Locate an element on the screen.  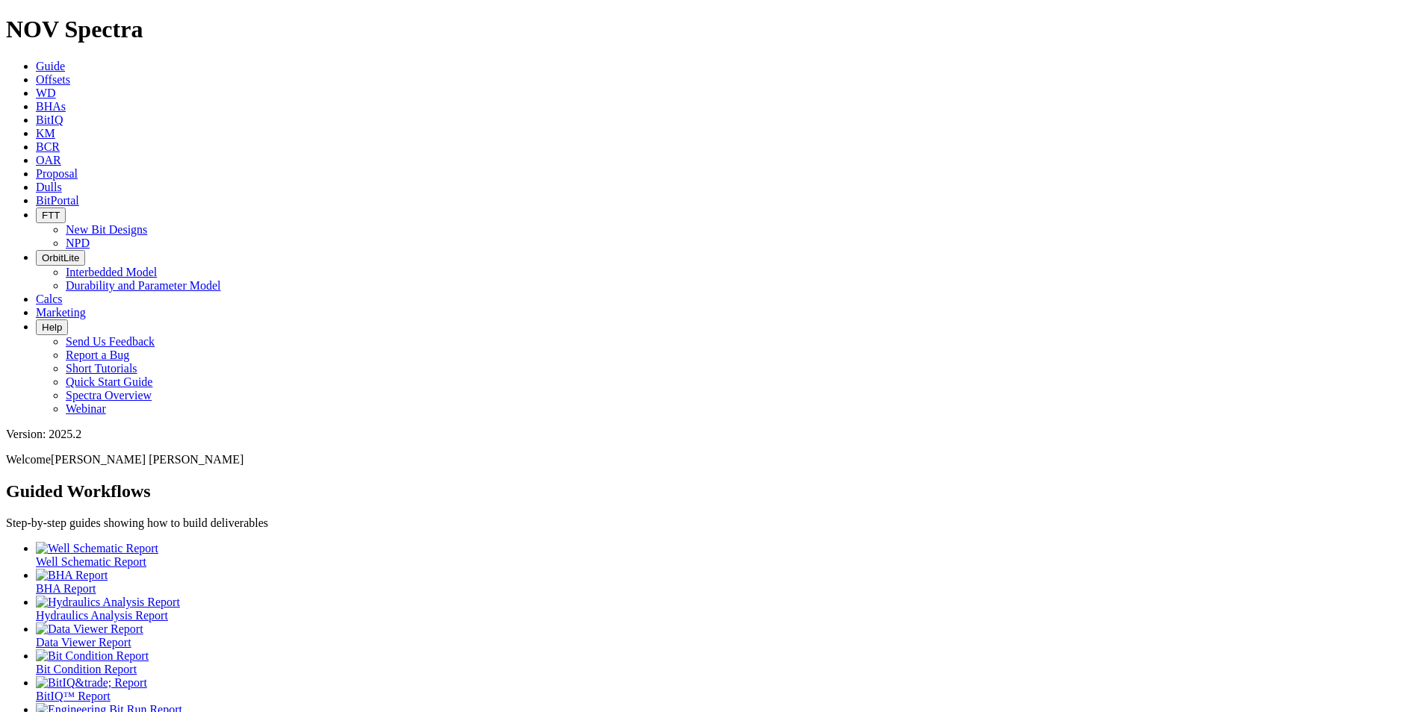
a: Data Viewer Report Data Viewer Report is located at coordinates (729, 635).